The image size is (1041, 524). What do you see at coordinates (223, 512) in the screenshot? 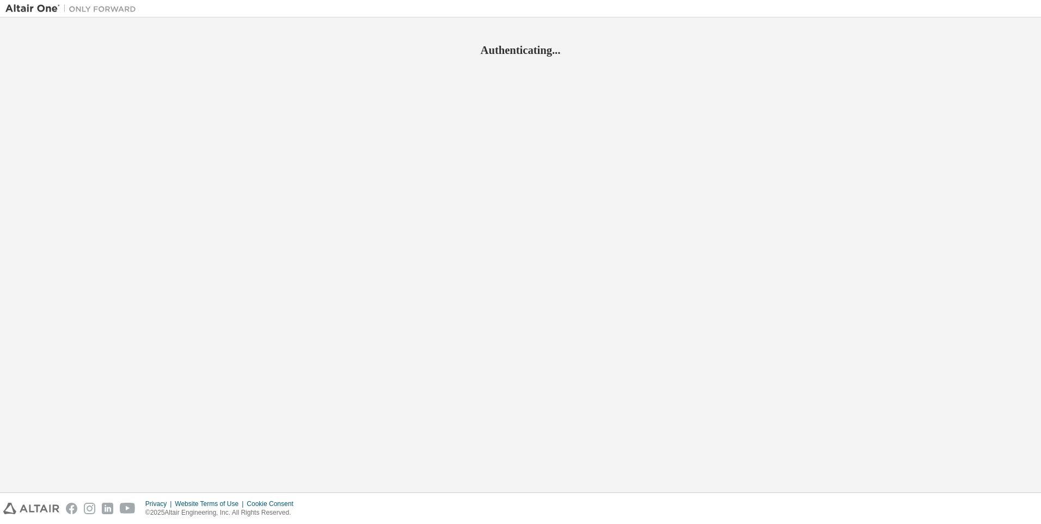
I see `p: © 2025 Altair Engineering, Inc. All Rights Reserved.` at bounding box center [223, 512].